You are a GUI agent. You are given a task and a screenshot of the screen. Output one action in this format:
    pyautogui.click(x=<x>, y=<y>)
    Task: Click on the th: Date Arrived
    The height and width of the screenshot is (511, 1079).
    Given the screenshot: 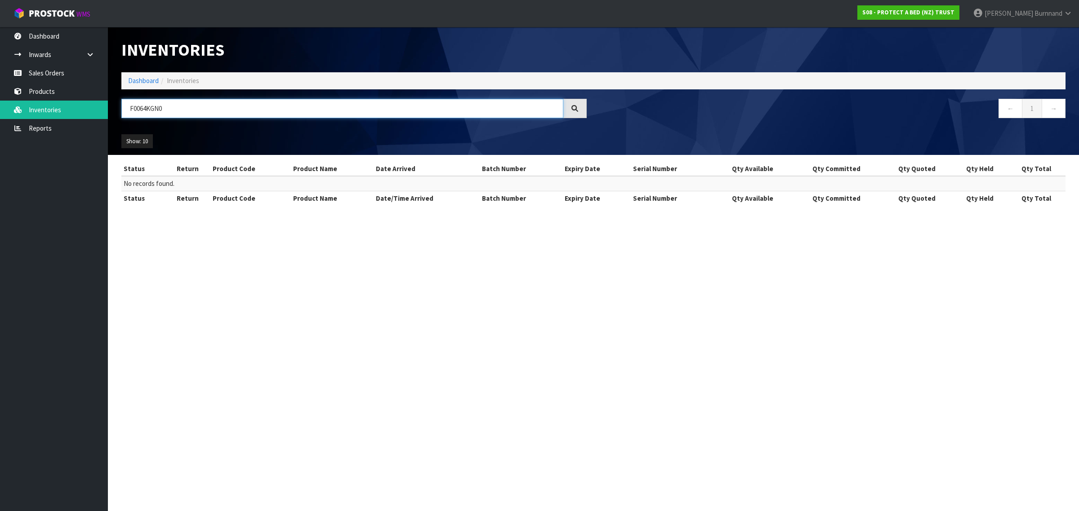 What is the action you would take?
    pyautogui.click(x=426, y=169)
    